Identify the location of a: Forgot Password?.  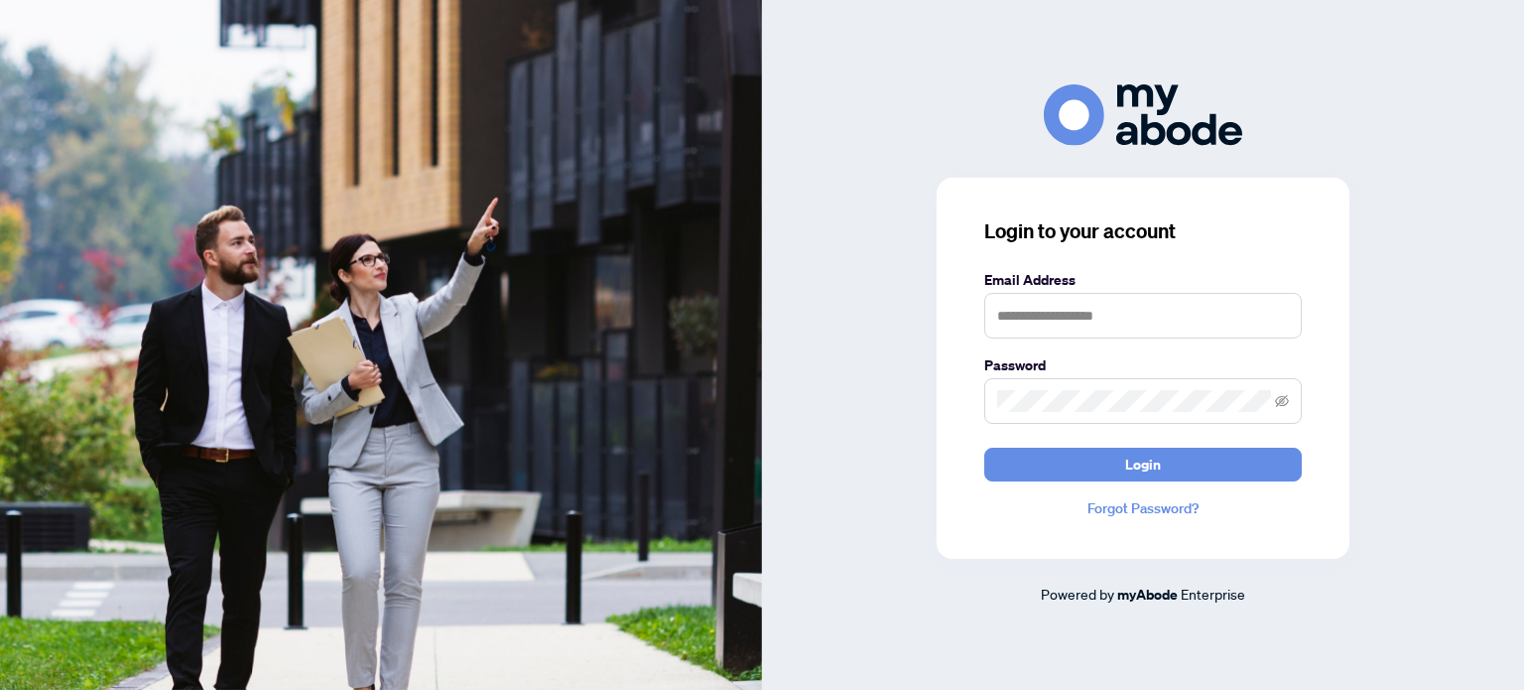
(1143, 508).